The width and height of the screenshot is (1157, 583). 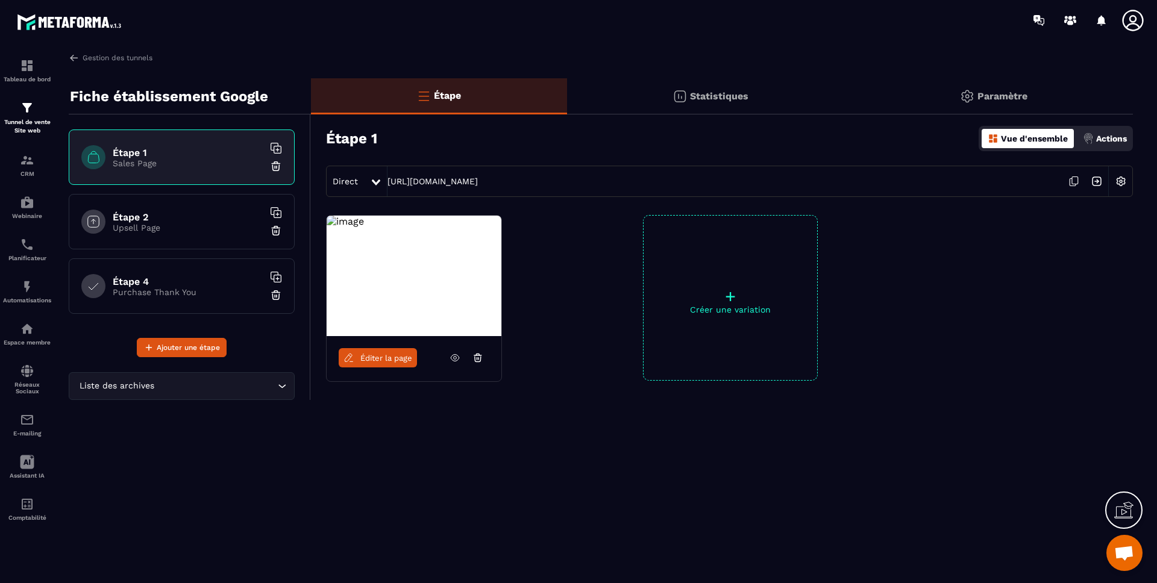 What do you see at coordinates (188, 163) in the screenshot?
I see `p: Sales Page` at bounding box center [188, 163].